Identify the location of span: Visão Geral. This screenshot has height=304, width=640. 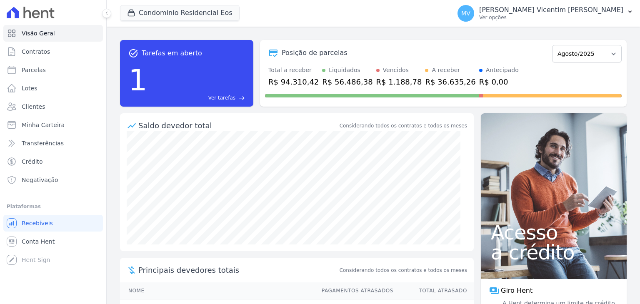
(38, 33).